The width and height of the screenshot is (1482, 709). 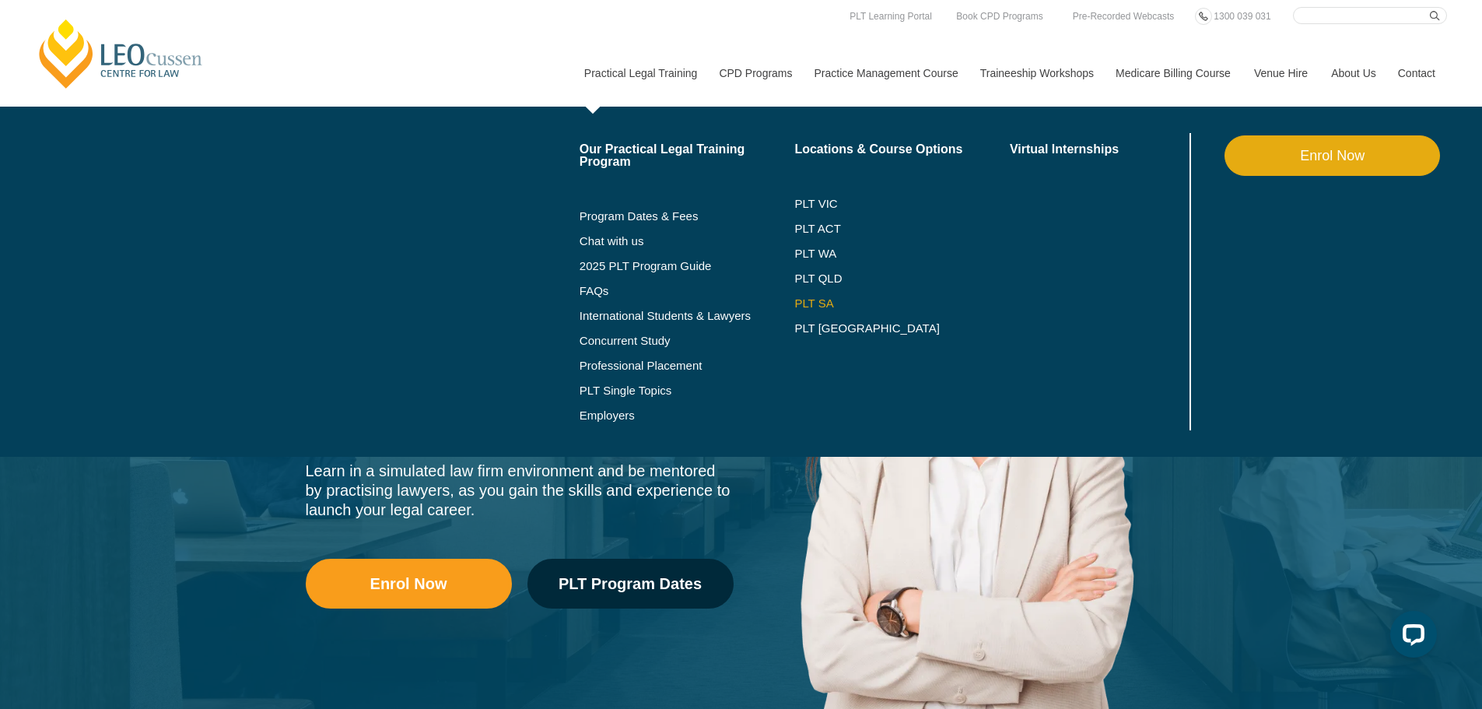 I want to click on span: 1300 039 031, so click(x=1241, y=16).